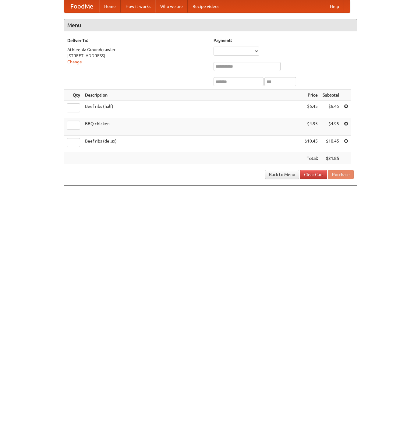 Image resolution: width=414 pixels, height=431 pixels. I want to click on h4: Menu, so click(210, 25).